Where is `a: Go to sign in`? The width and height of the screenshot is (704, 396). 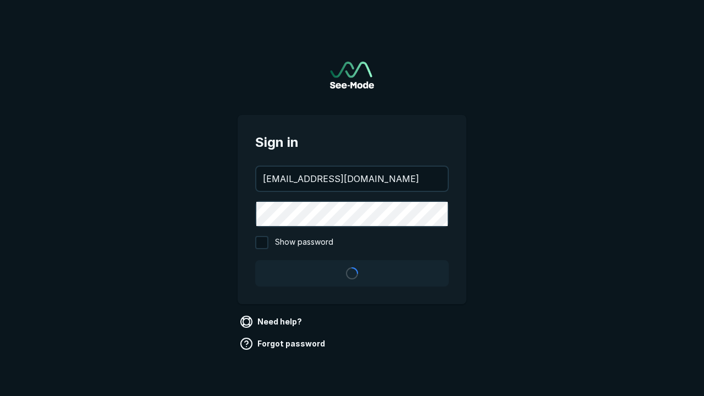
a: Go to sign in is located at coordinates (352, 75).